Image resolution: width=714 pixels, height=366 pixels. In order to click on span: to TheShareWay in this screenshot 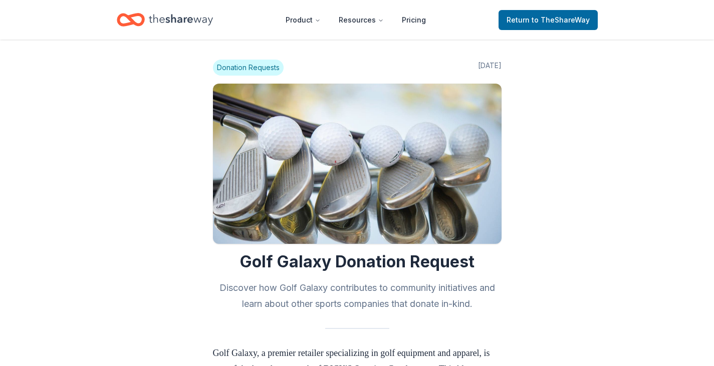, I will do `click(561, 20)`.